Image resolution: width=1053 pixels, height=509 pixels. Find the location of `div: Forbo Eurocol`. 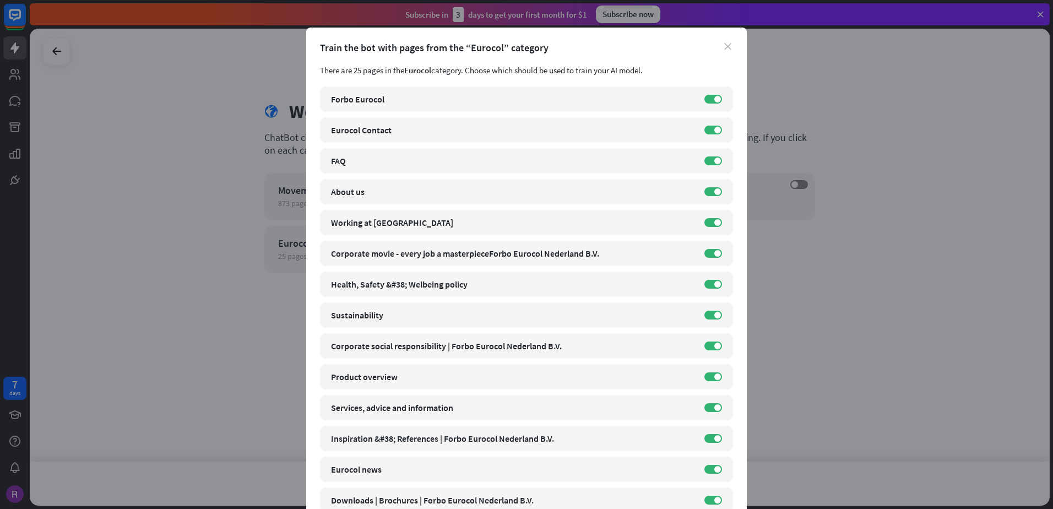

div: Forbo Eurocol is located at coordinates (512, 99).